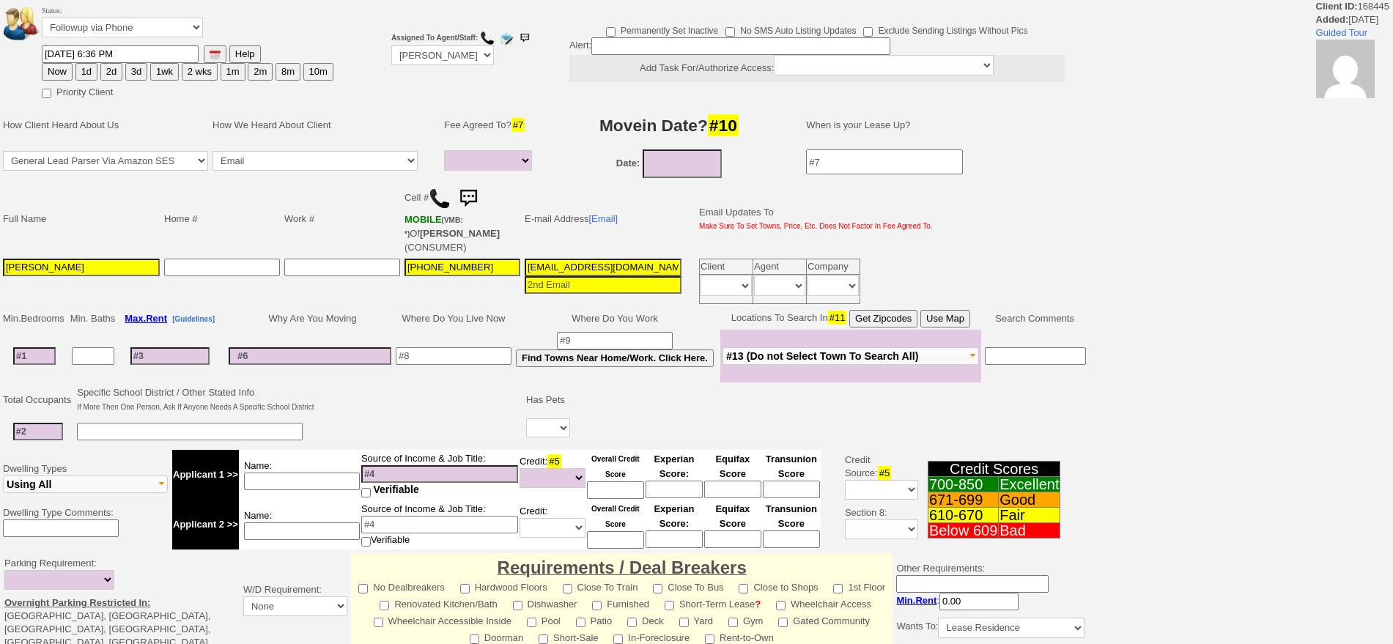 Image resolution: width=1393 pixels, height=644 pixels. Describe the element at coordinates (696, 619) in the screenshot. I see `label: Yard` at that location.